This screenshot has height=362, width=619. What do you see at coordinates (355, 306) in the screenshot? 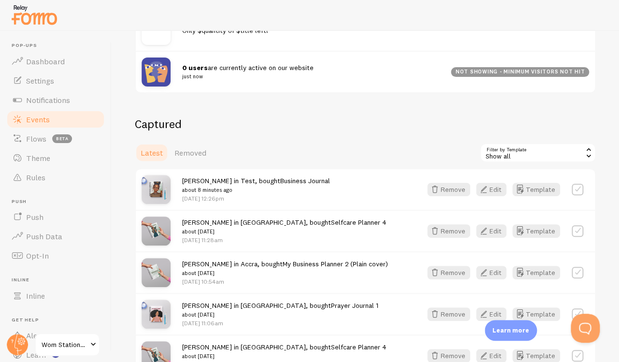
I see `a: Prayer Journal 1` at bounding box center [355, 306].